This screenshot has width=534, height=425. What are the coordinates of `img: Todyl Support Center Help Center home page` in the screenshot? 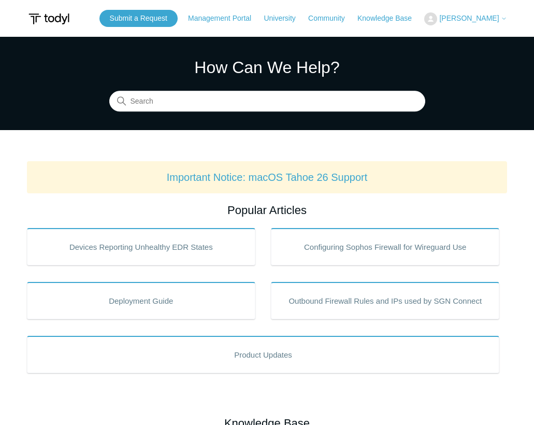 It's located at (49, 19).